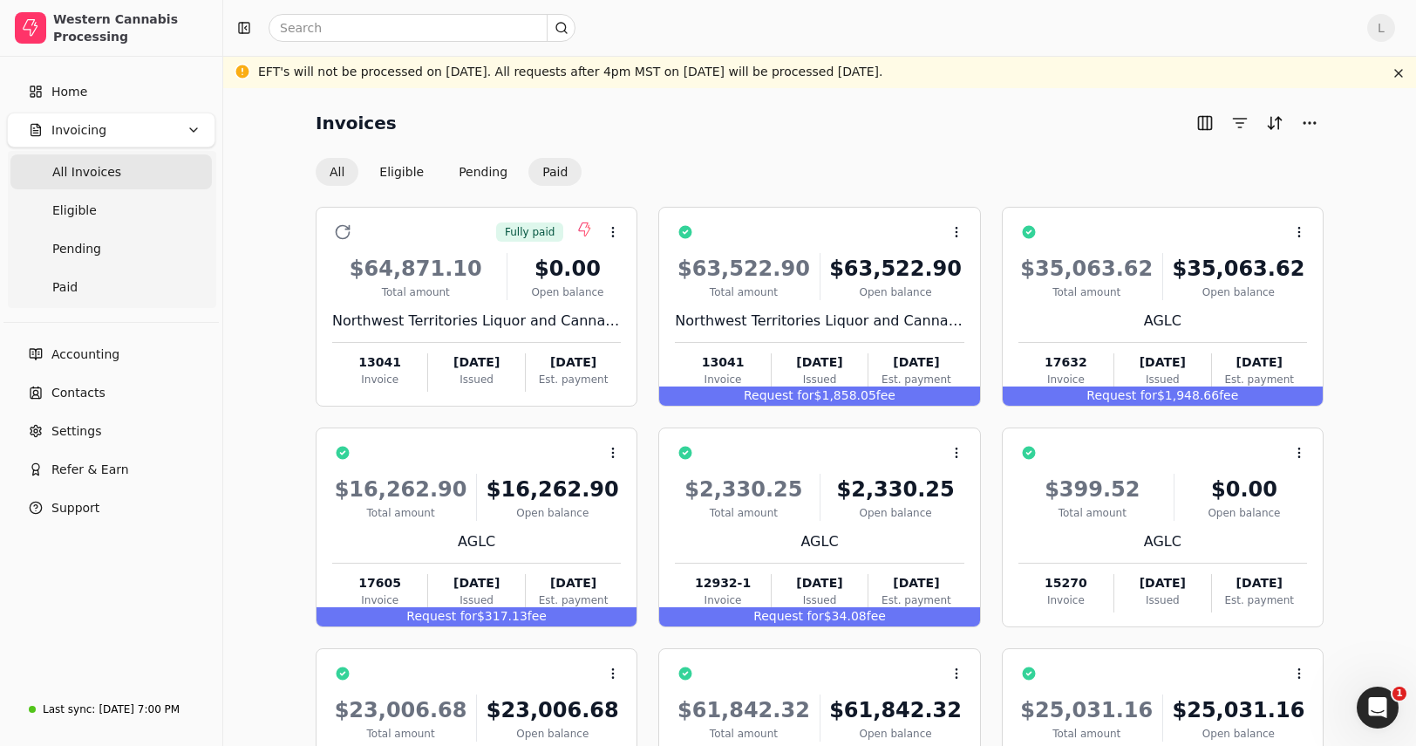 Image resolution: width=1416 pixels, height=746 pixels. What do you see at coordinates (111, 508) in the screenshot?
I see `button: Support` at bounding box center [111, 508].